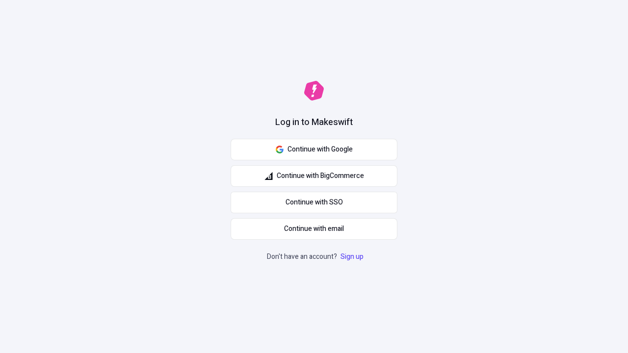 This screenshot has height=353, width=628. Describe the element at coordinates (316, 257) in the screenshot. I see `p: Don't have an account?` at that location.